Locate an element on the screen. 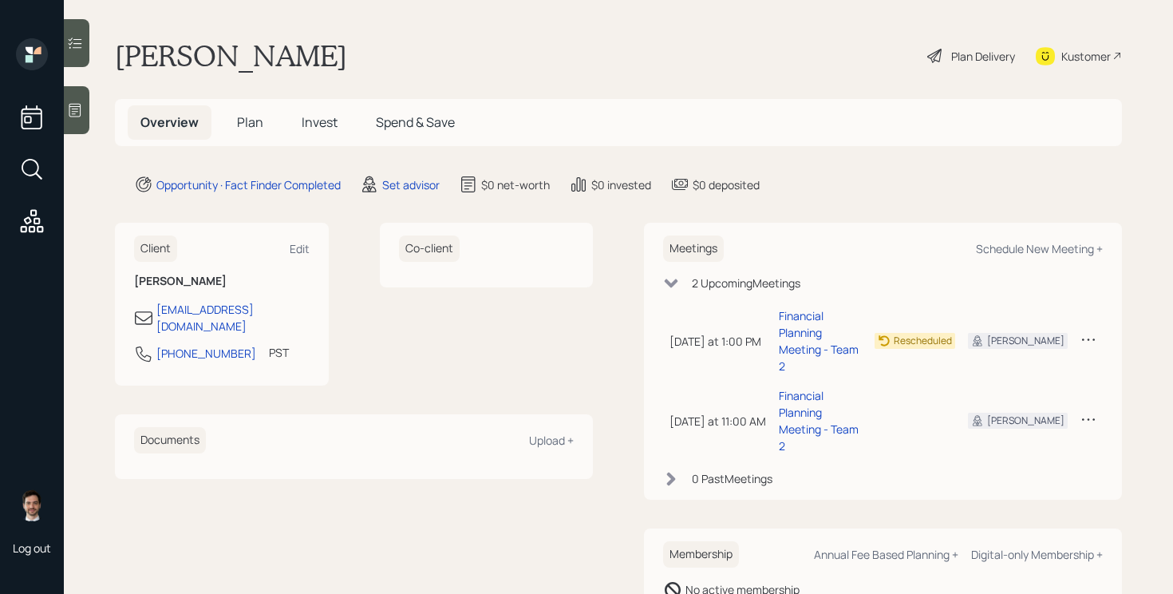 The height and width of the screenshot is (594, 1173). div: Schedule New Meeting + is located at coordinates (1039, 248).